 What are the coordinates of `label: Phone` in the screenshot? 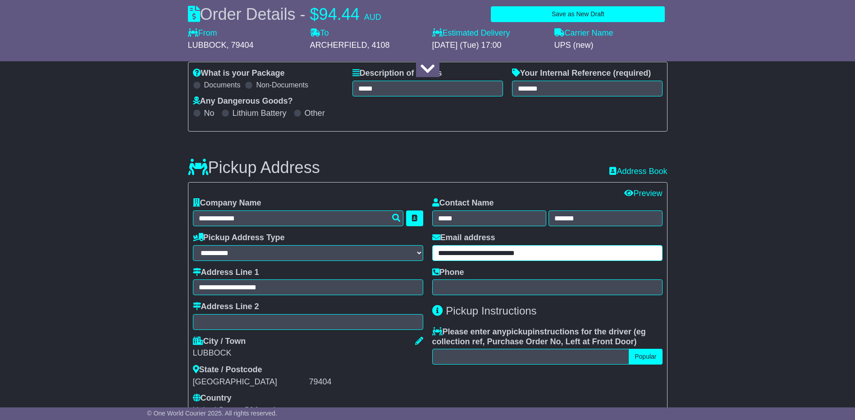 It's located at (448, 273).